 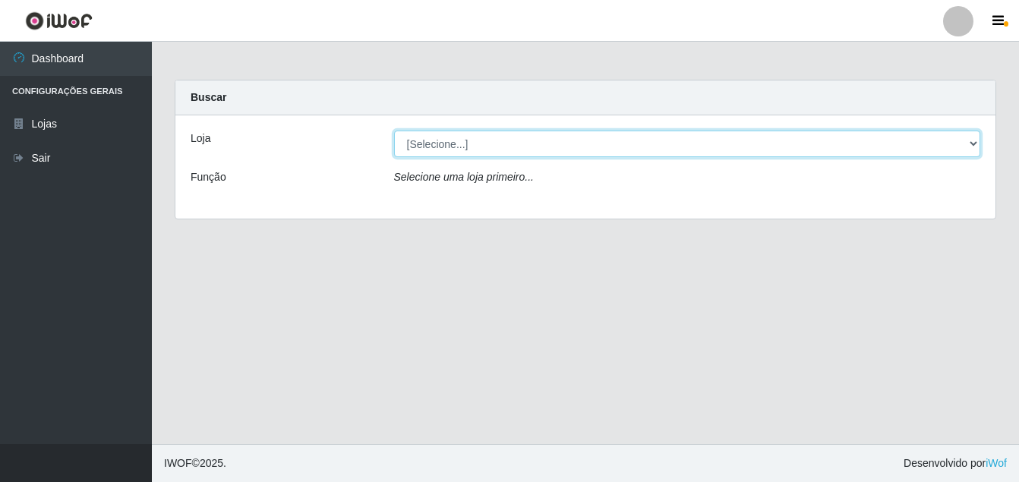 I want to click on span: Desenvolvido por, so click(x=955, y=463).